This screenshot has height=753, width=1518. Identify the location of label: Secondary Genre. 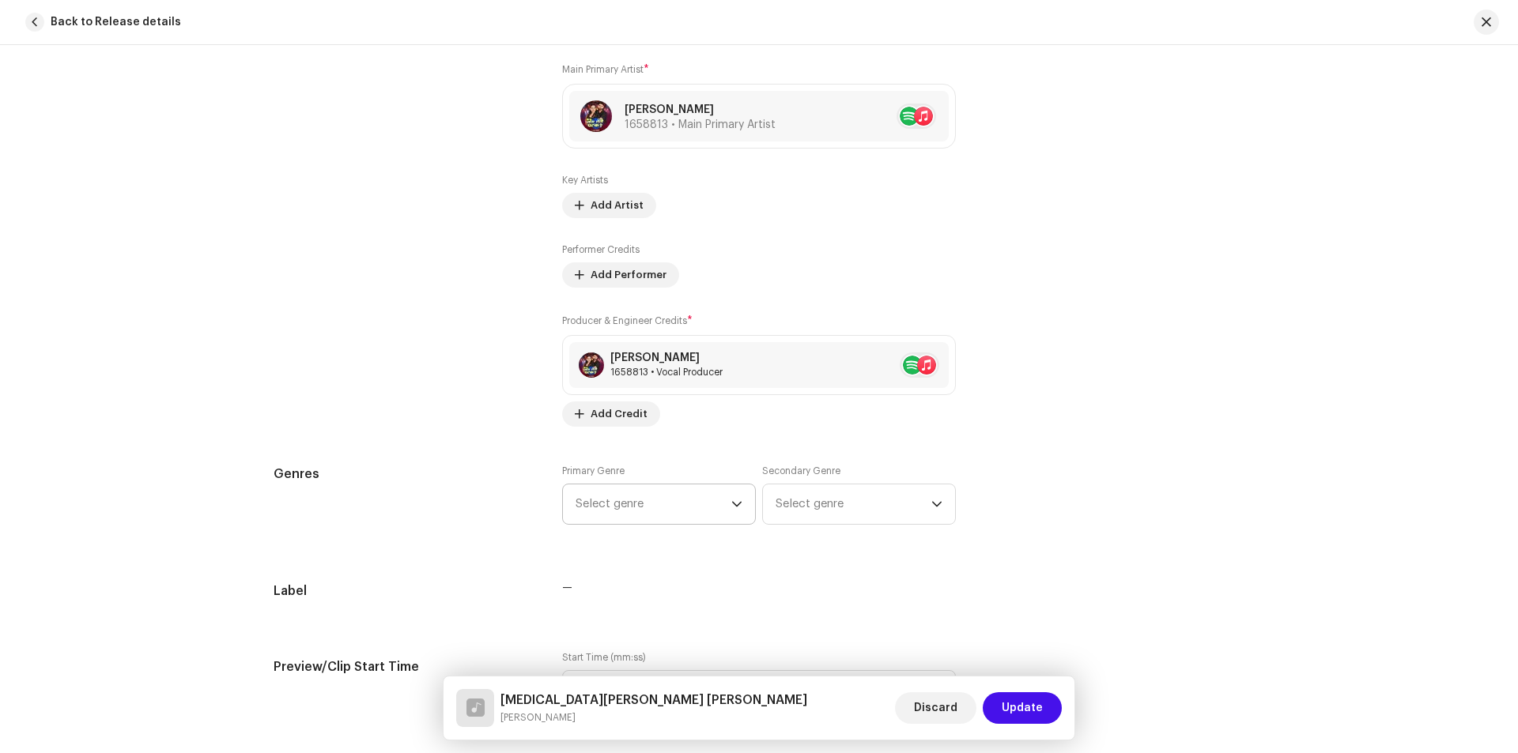
(801, 471).